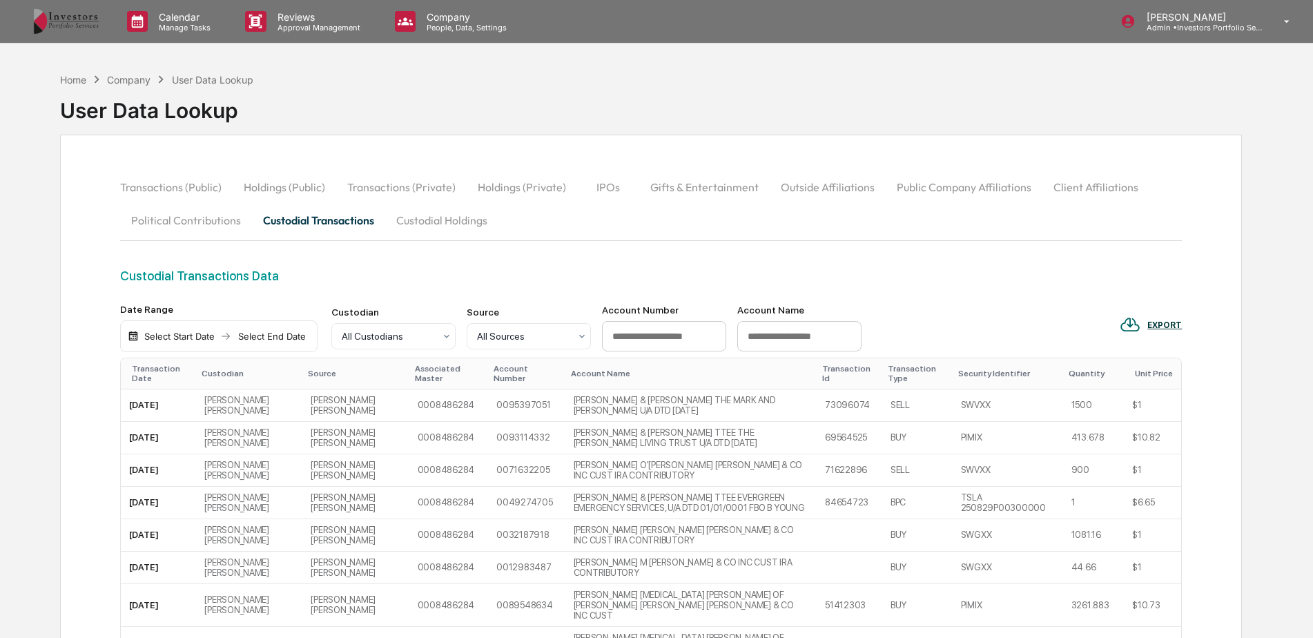 The height and width of the screenshot is (638, 1313). I want to click on div: Custodial Transactions Data, so click(651, 275).